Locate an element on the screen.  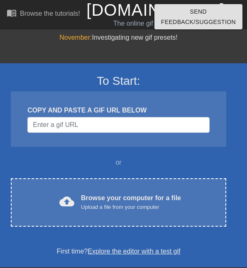
div: Browse your computer for a file is located at coordinates (131, 203).